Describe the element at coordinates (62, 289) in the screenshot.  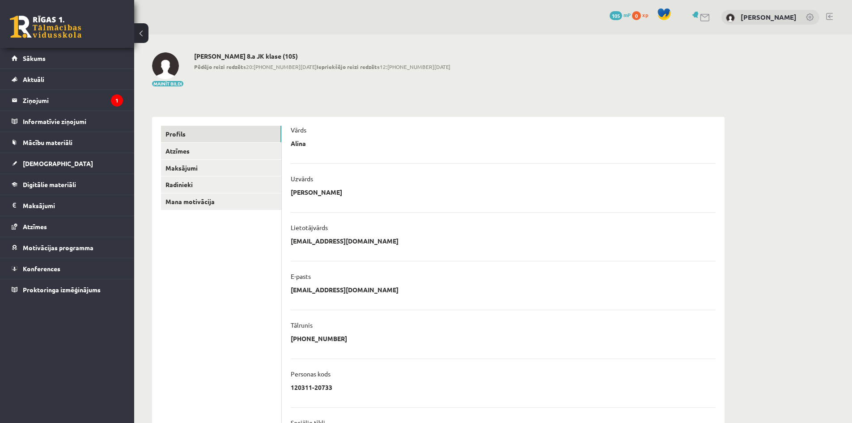
I see `span: Proktoringa izmēģinājums` at that location.